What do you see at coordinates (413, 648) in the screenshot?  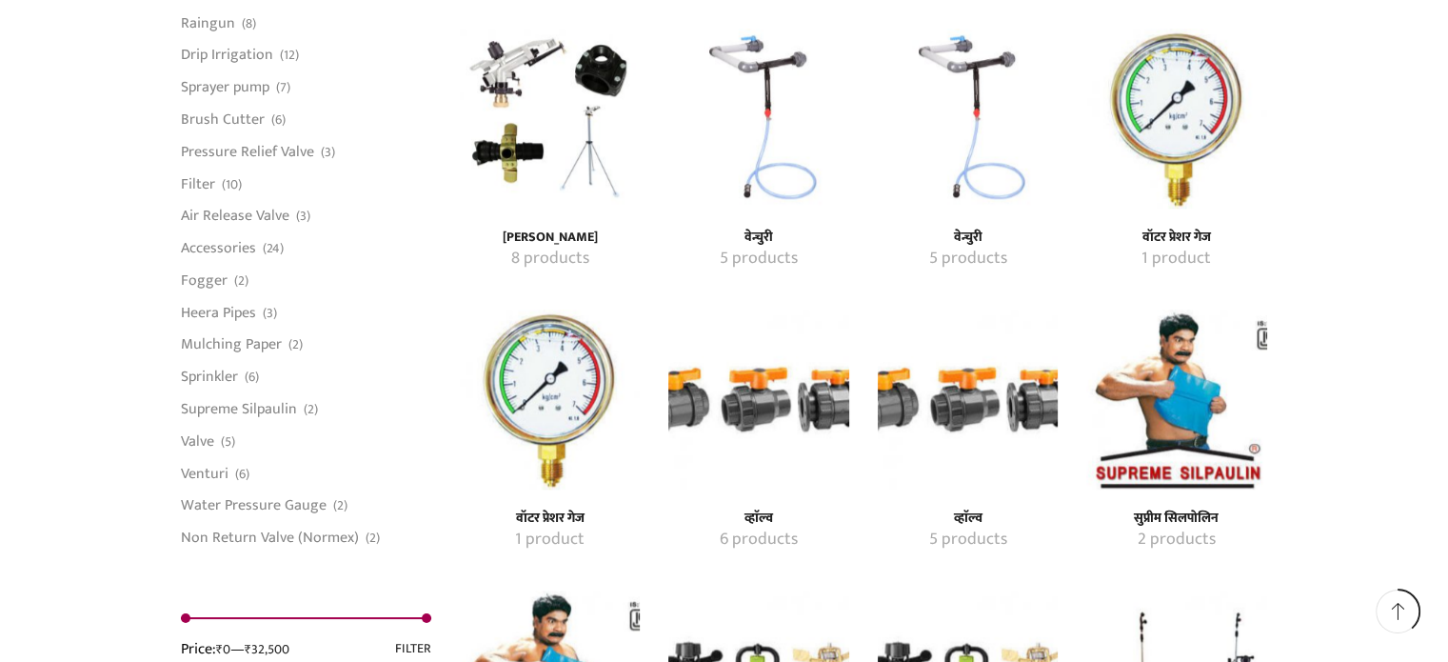 I see `button: Filter` at bounding box center [413, 648].